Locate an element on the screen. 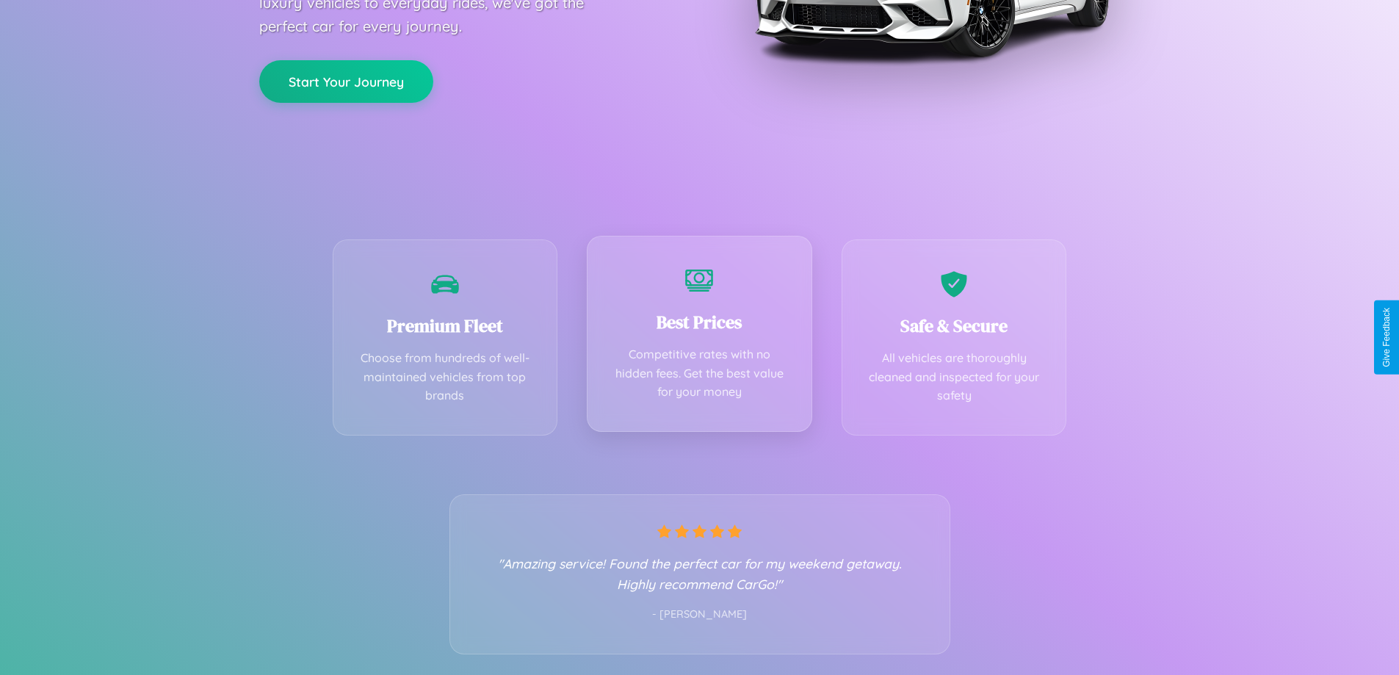 The height and width of the screenshot is (675, 1399). h3: Best Prices is located at coordinates (699, 322).